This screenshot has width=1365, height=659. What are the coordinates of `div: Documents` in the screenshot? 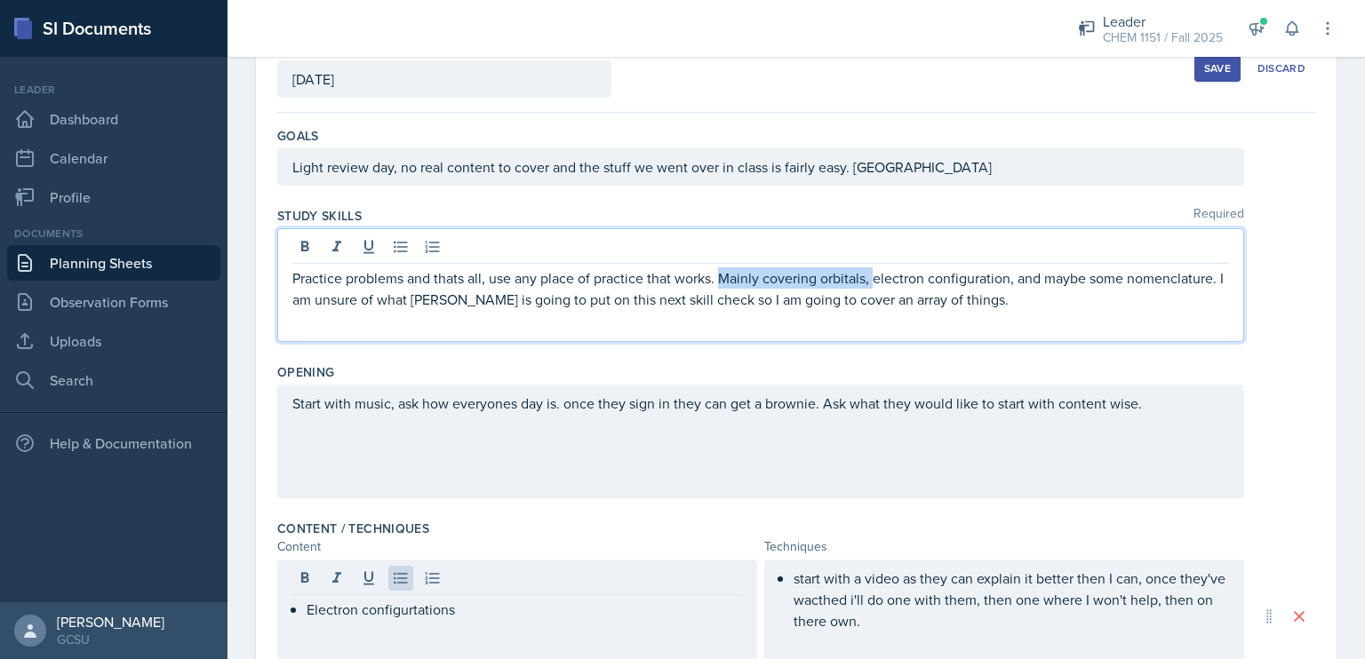 It's located at (114, 234).